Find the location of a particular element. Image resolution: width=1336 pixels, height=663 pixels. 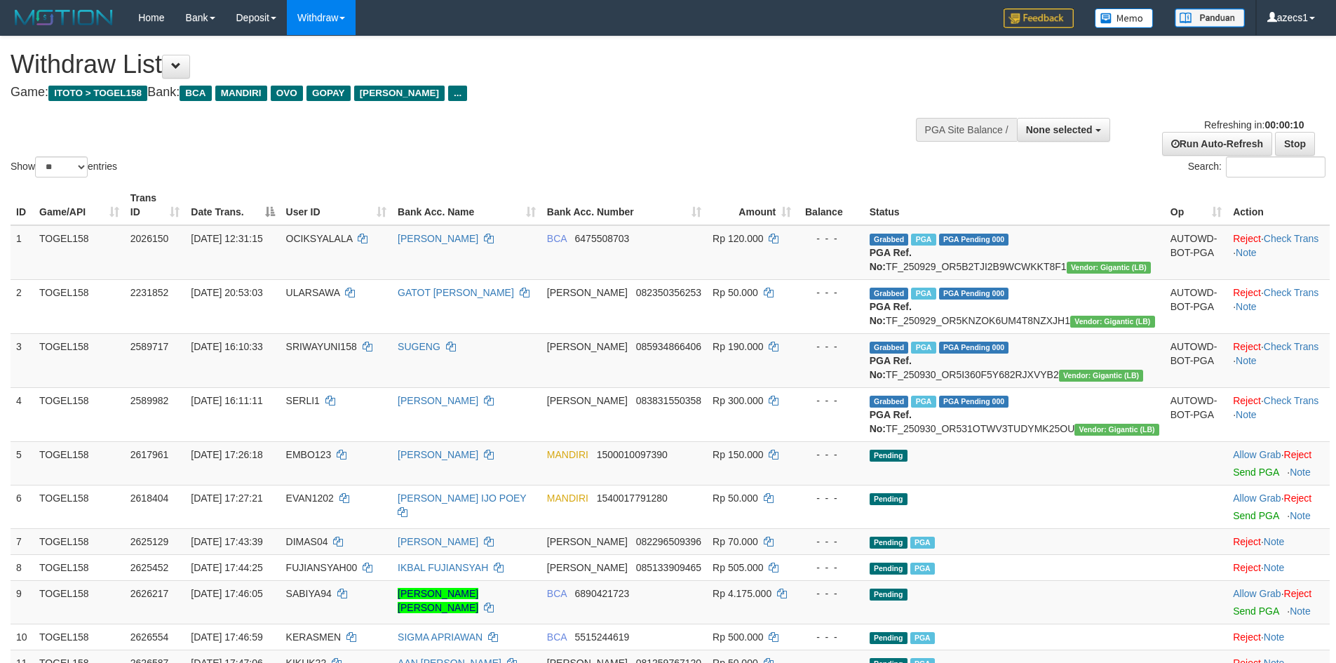

td: 3 is located at coordinates (22, 360).